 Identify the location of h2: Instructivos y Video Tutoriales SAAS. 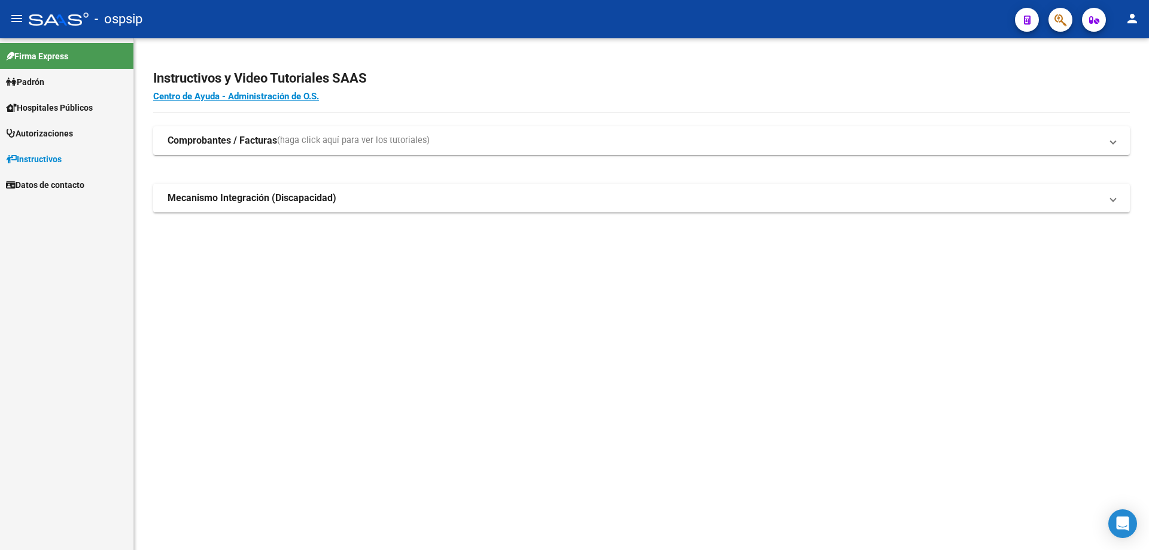
(642, 78).